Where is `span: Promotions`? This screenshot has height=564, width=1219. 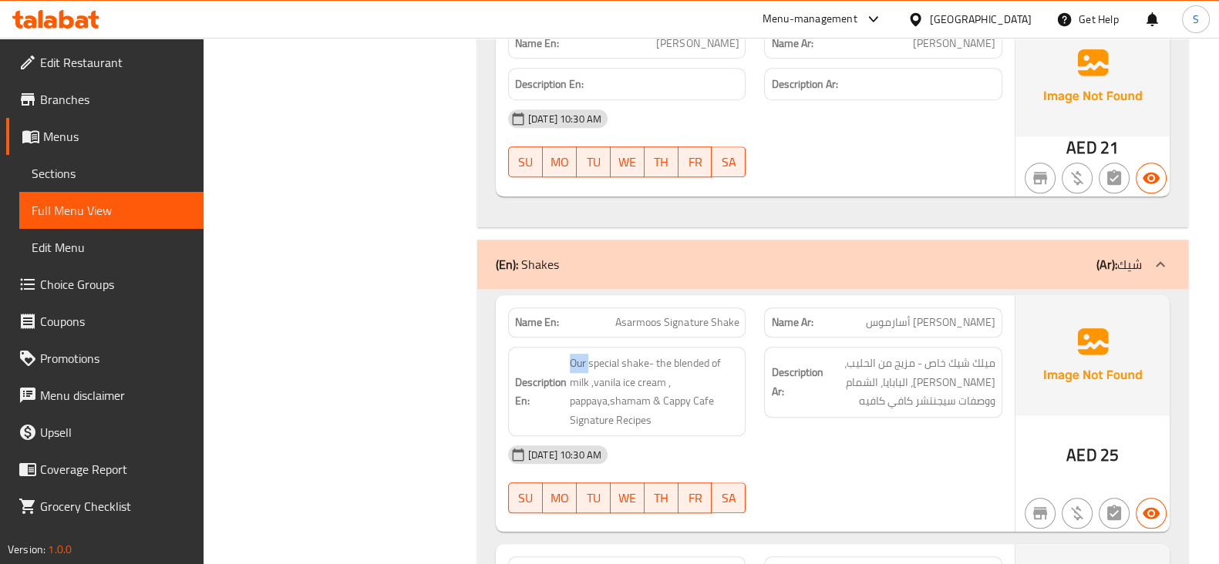 span: Promotions is located at coordinates (116, 358).